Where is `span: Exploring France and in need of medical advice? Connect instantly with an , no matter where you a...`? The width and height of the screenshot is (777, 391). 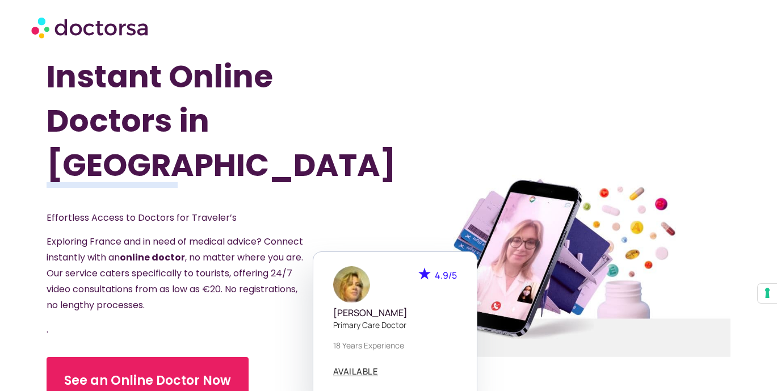
span: Exploring France and in need of medical advice? Connect instantly with an , no matter where you a... is located at coordinates (175, 273).